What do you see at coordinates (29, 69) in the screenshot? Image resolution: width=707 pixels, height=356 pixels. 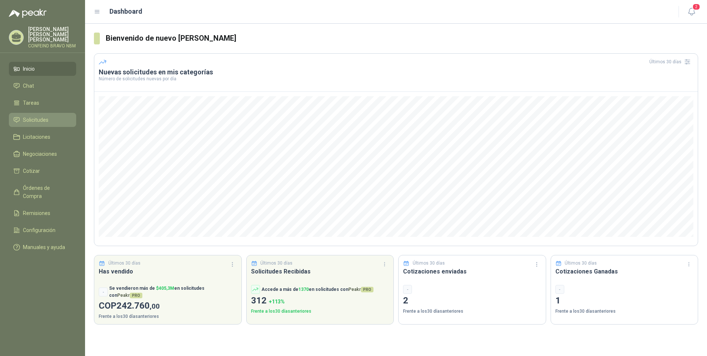 I see `span: Inicio` at bounding box center [29, 69].